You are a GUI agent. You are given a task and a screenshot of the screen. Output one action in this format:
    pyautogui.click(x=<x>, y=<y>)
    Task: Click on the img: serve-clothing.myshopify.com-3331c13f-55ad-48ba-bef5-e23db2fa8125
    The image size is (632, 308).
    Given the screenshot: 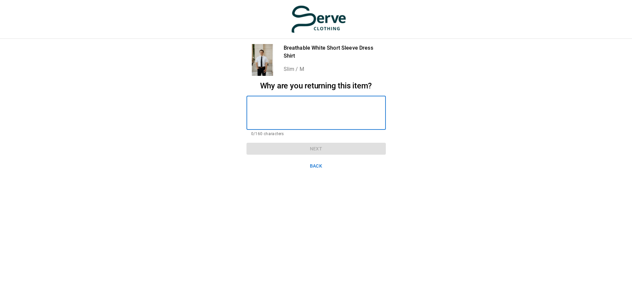 What is the action you would take?
    pyautogui.click(x=318, y=19)
    